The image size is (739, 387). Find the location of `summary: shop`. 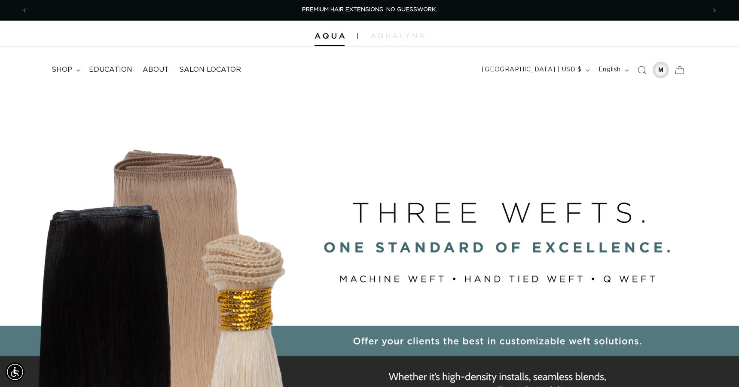

summary: shop is located at coordinates (65, 70).